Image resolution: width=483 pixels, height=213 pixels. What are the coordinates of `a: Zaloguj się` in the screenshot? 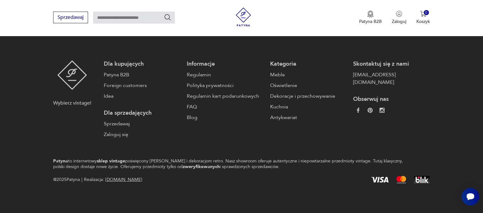 It's located at (142, 135).